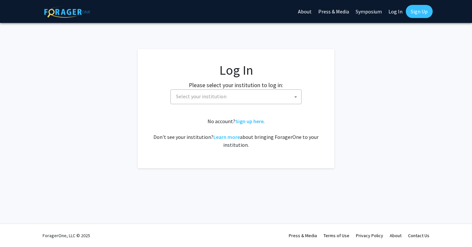  I want to click on a: Sign up here, so click(249, 121).